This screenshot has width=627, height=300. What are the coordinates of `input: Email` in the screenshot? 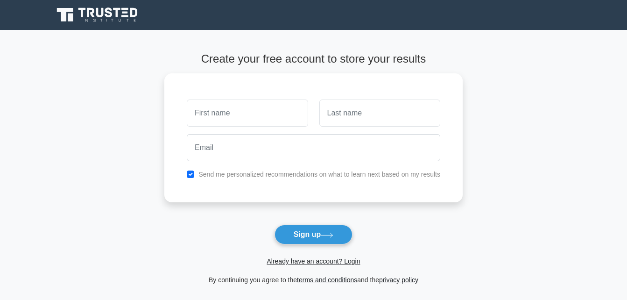 It's located at (313, 147).